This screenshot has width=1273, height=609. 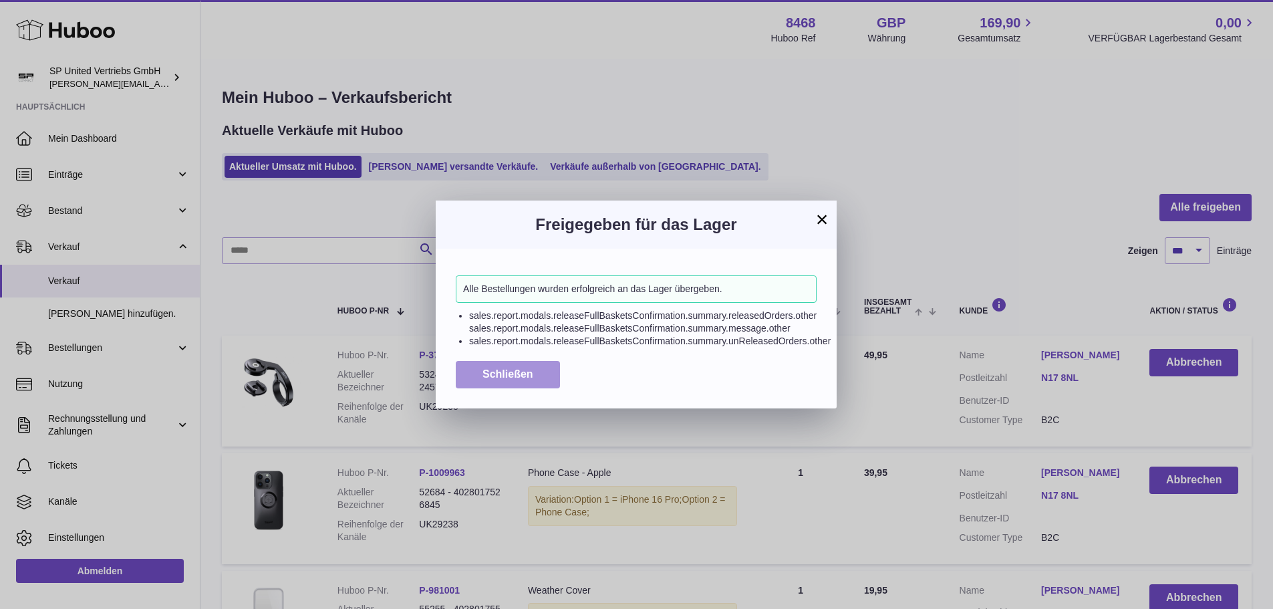 What do you see at coordinates (643, 322) in the screenshot?
I see `li: sales.report.modals.releaseFullBasketsConfirmation.summary.releasedOrders.other sales.report.moda...` at bounding box center [643, 322].